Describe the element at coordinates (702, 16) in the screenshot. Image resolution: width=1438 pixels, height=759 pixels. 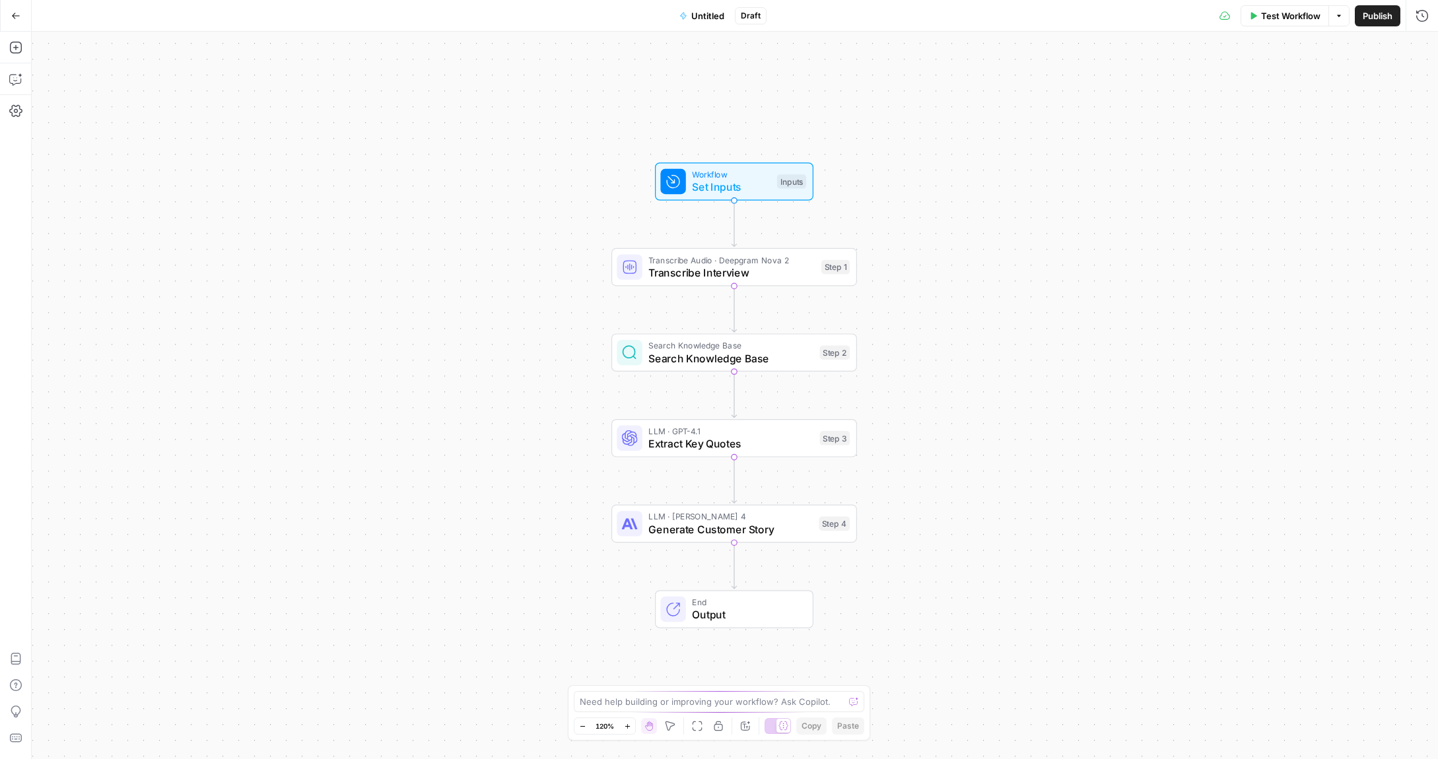
I see `button: Untitled` at that location.